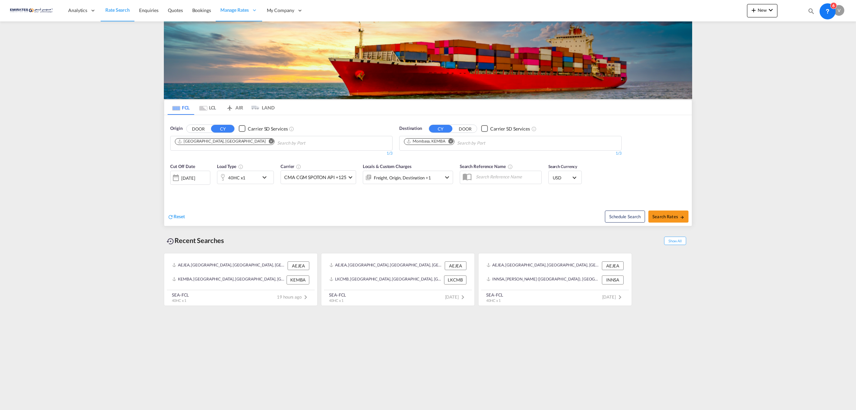  Describe the element at coordinates (234, 107) in the screenshot. I see `md-tab-item: AIR` at that location.